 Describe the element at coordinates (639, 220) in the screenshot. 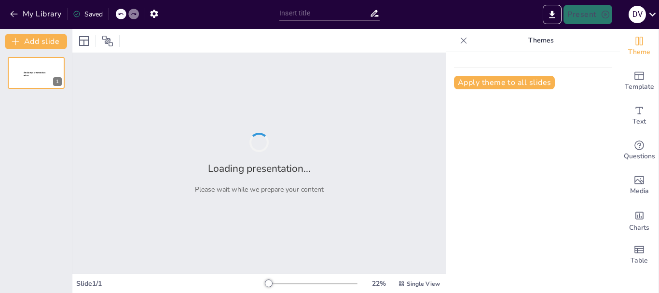

I see `div: Add charts and graphs` at that location.